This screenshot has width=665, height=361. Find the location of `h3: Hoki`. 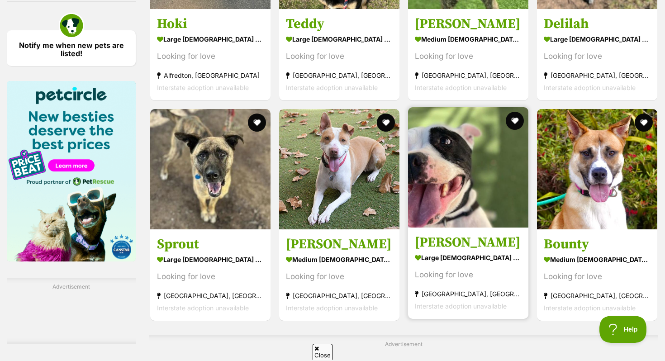

h3: Hoki is located at coordinates (210, 24).